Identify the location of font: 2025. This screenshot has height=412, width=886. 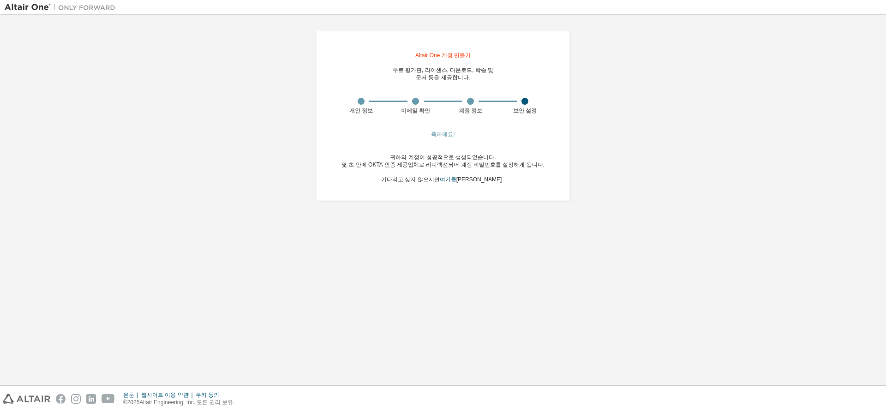
(133, 402).